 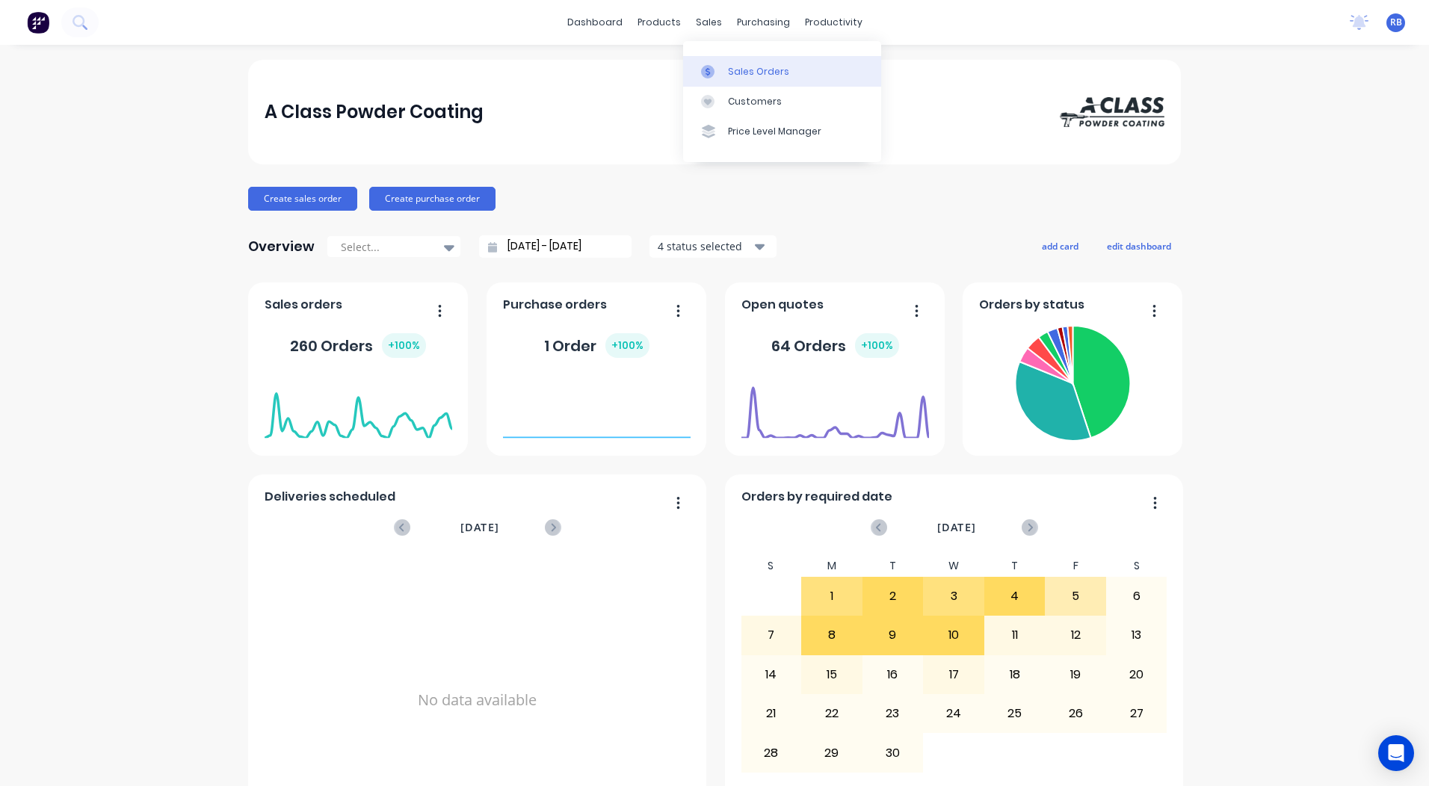 I want to click on div: productivity, so click(x=833, y=22).